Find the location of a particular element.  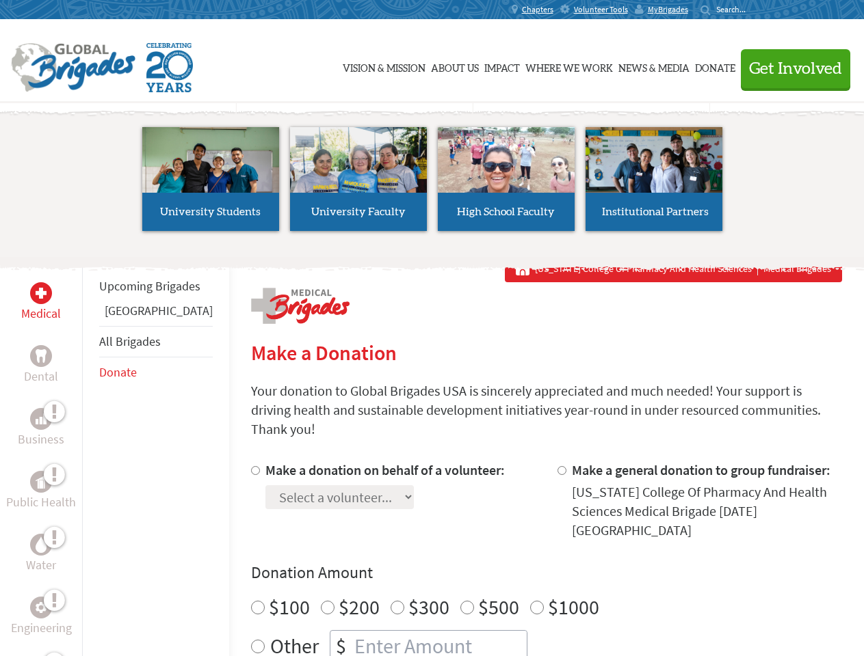

li: Donate is located at coordinates (156, 373).